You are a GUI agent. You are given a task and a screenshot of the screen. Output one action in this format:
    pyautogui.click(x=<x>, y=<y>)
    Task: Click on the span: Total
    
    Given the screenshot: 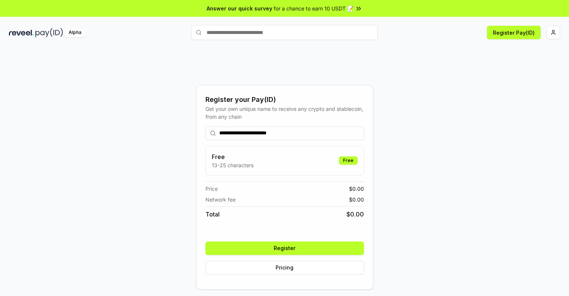 What is the action you would take?
    pyautogui.click(x=212, y=214)
    